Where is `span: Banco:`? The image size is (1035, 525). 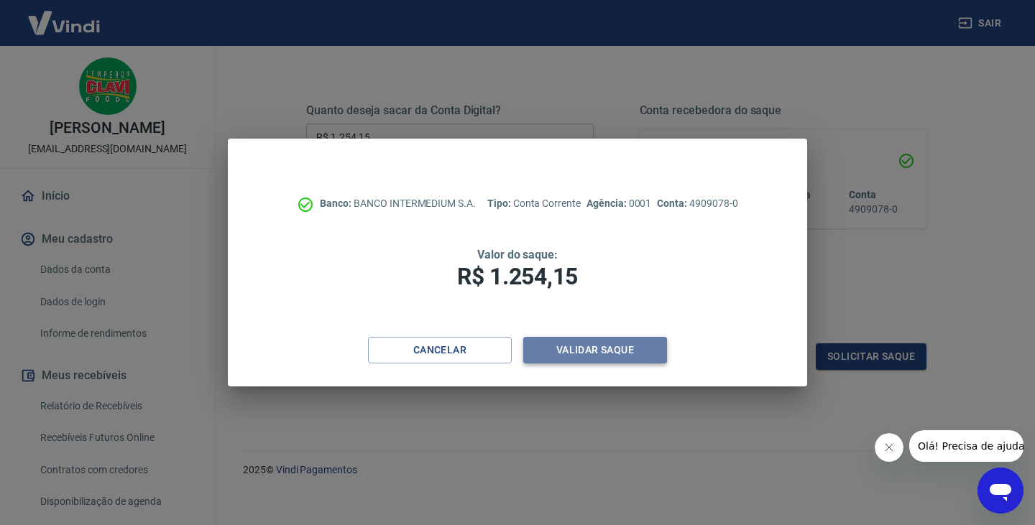
span: Banco: is located at coordinates (336, 203).